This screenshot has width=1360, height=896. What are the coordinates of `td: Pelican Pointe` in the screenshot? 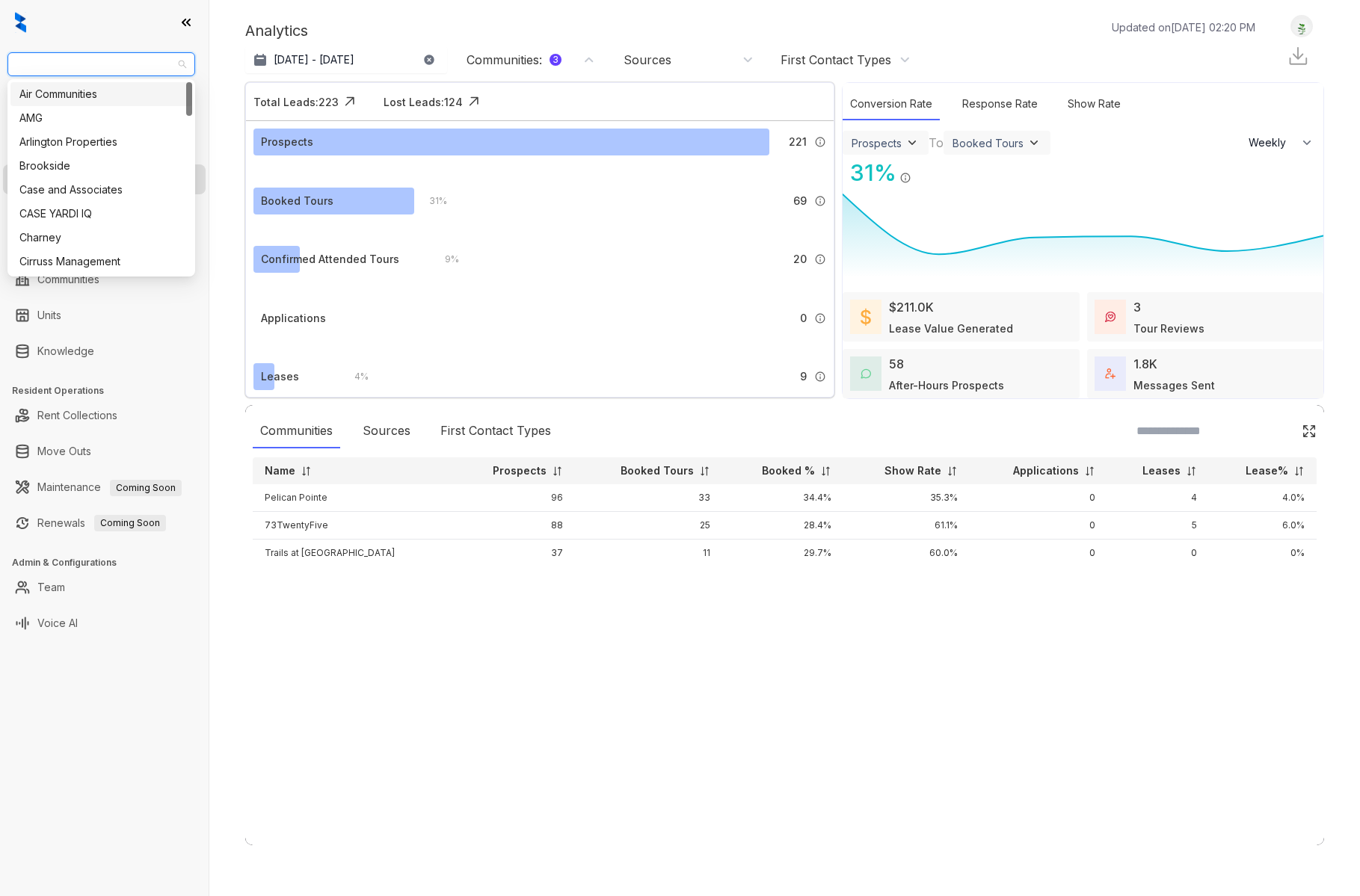 It's located at (352, 498).